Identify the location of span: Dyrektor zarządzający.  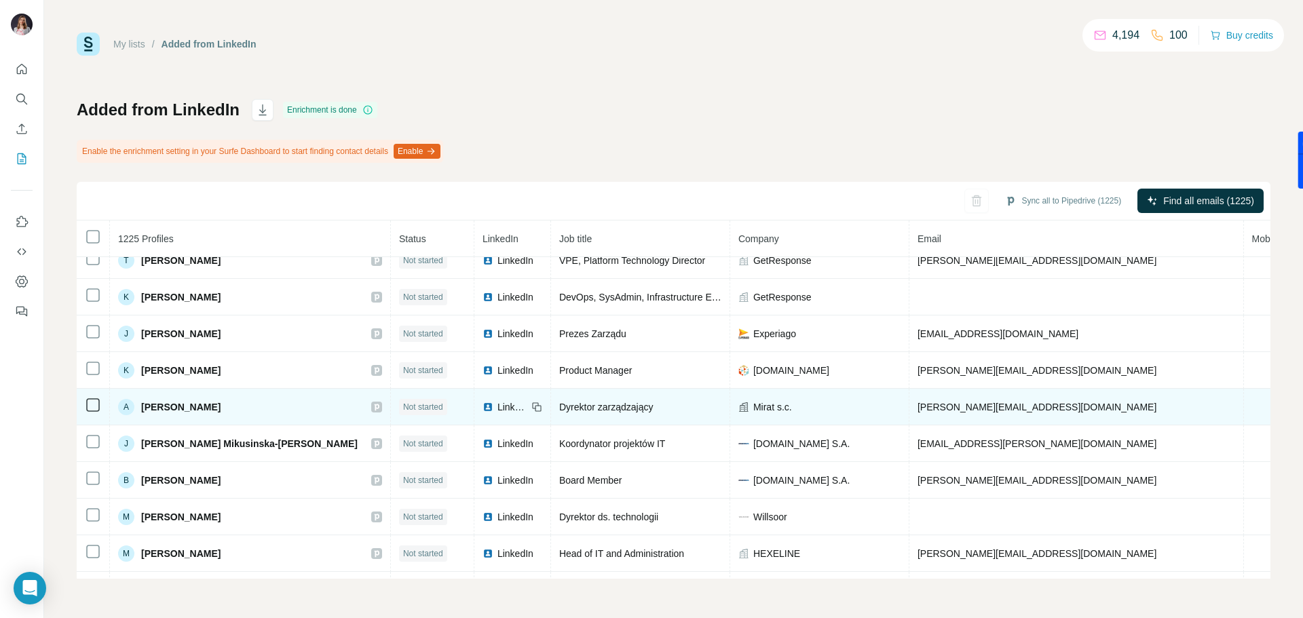
(606, 407).